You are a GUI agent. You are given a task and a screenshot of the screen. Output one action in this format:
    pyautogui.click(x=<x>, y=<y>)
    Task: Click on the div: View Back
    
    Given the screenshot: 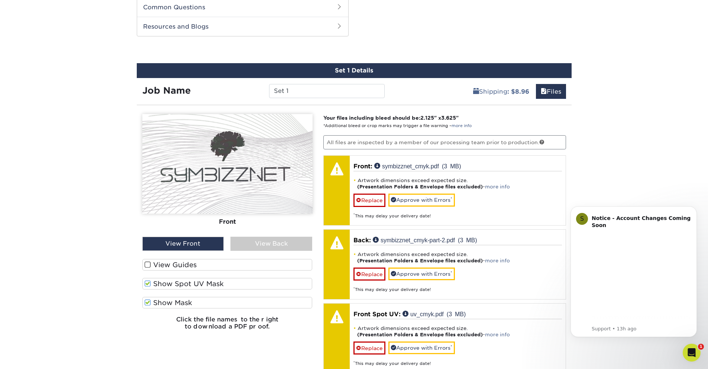 What is the action you would take?
    pyautogui.click(x=271, y=244)
    